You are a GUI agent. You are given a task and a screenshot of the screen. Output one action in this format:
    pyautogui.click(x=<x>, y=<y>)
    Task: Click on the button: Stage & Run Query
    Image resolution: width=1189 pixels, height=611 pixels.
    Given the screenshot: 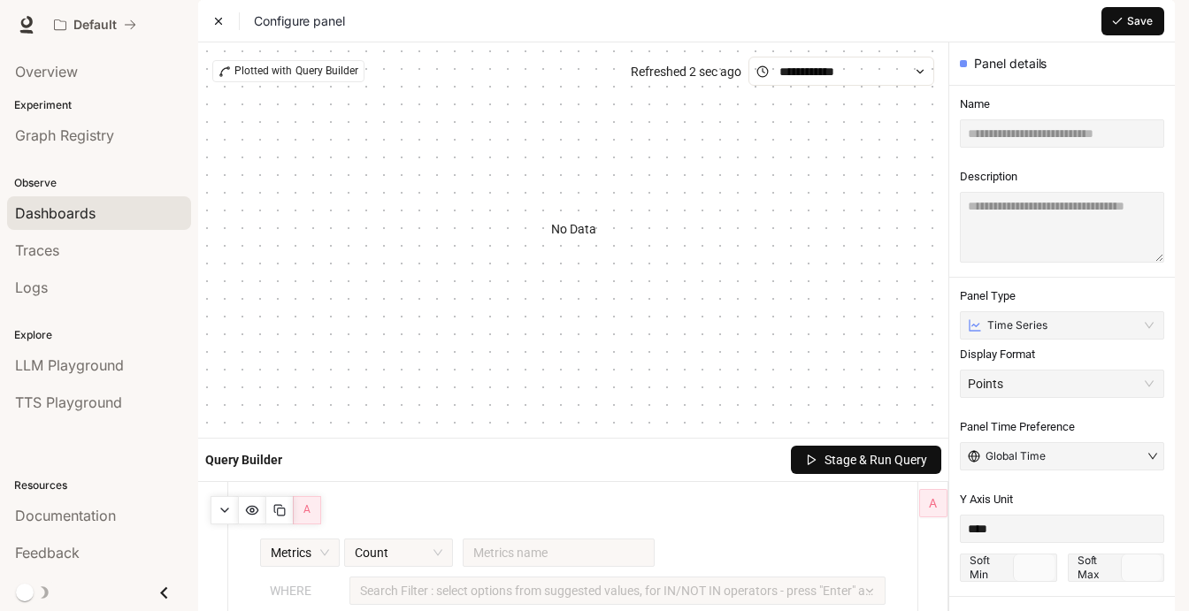 What is the action you would take?
    pyautogui.click(x=866, y=460)
    